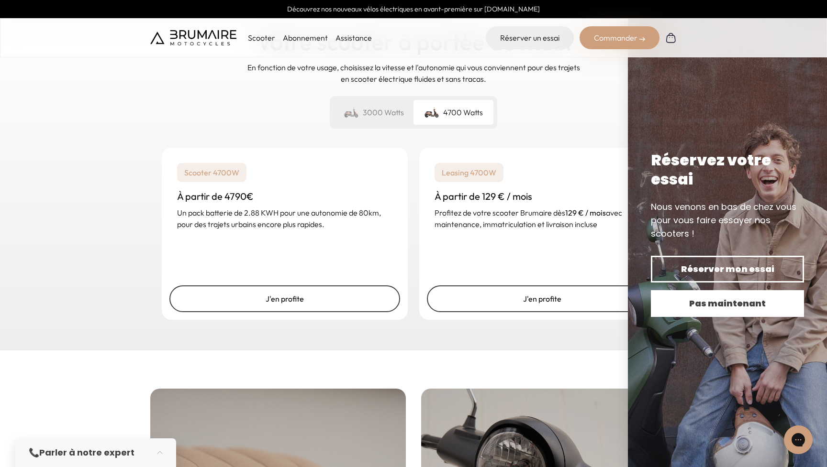 The width and height of the screenshot is (827, 467). I want to click on img: Brumaire Motocycles, so click(193, 38).